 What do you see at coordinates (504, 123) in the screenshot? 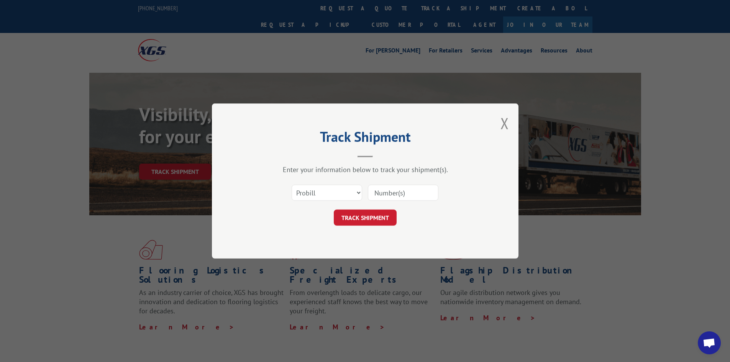
I see `button: Close modal` at bounding box center [504, 123].